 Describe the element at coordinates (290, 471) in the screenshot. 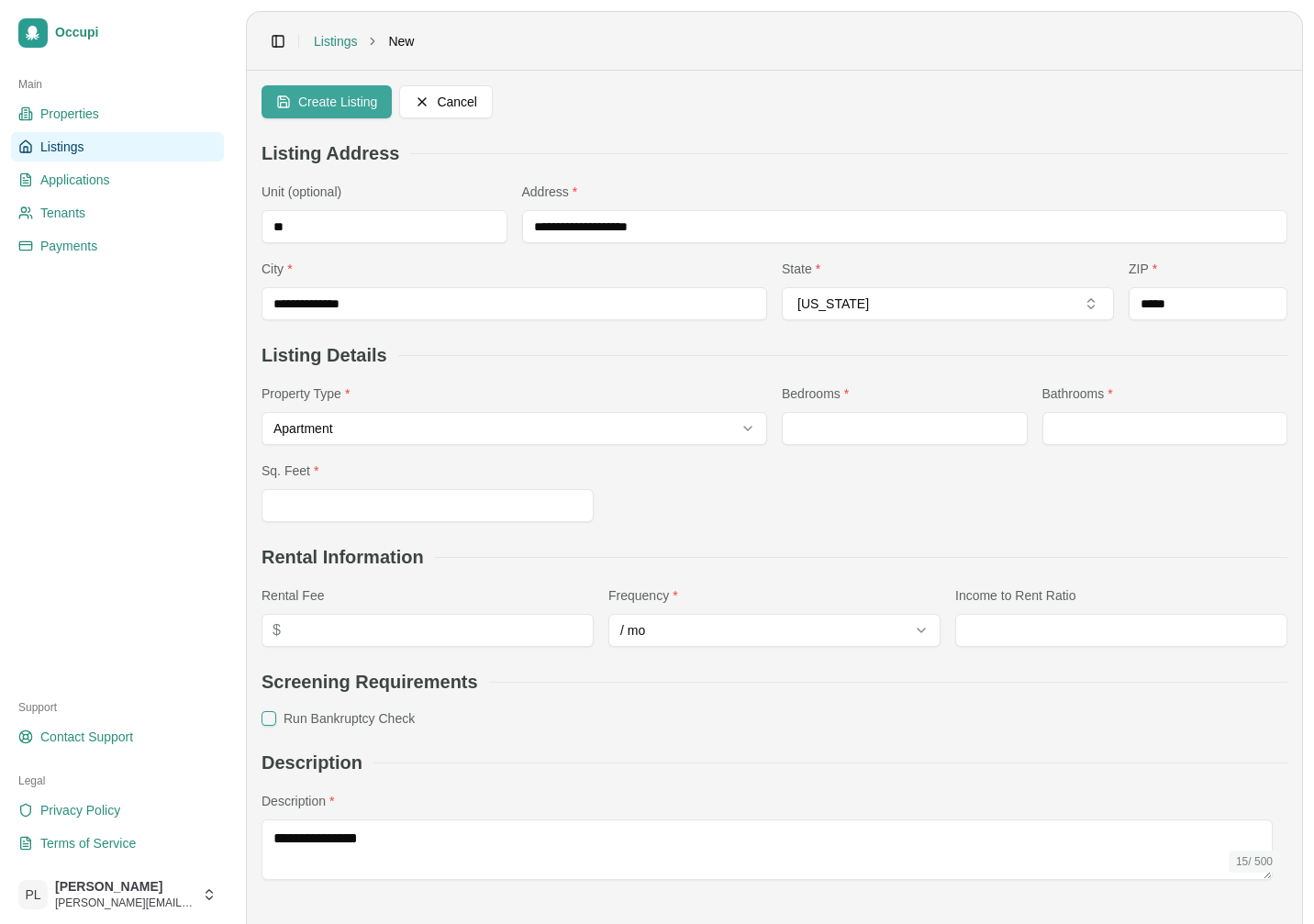

I see `label: Sq. Feet` at that location.